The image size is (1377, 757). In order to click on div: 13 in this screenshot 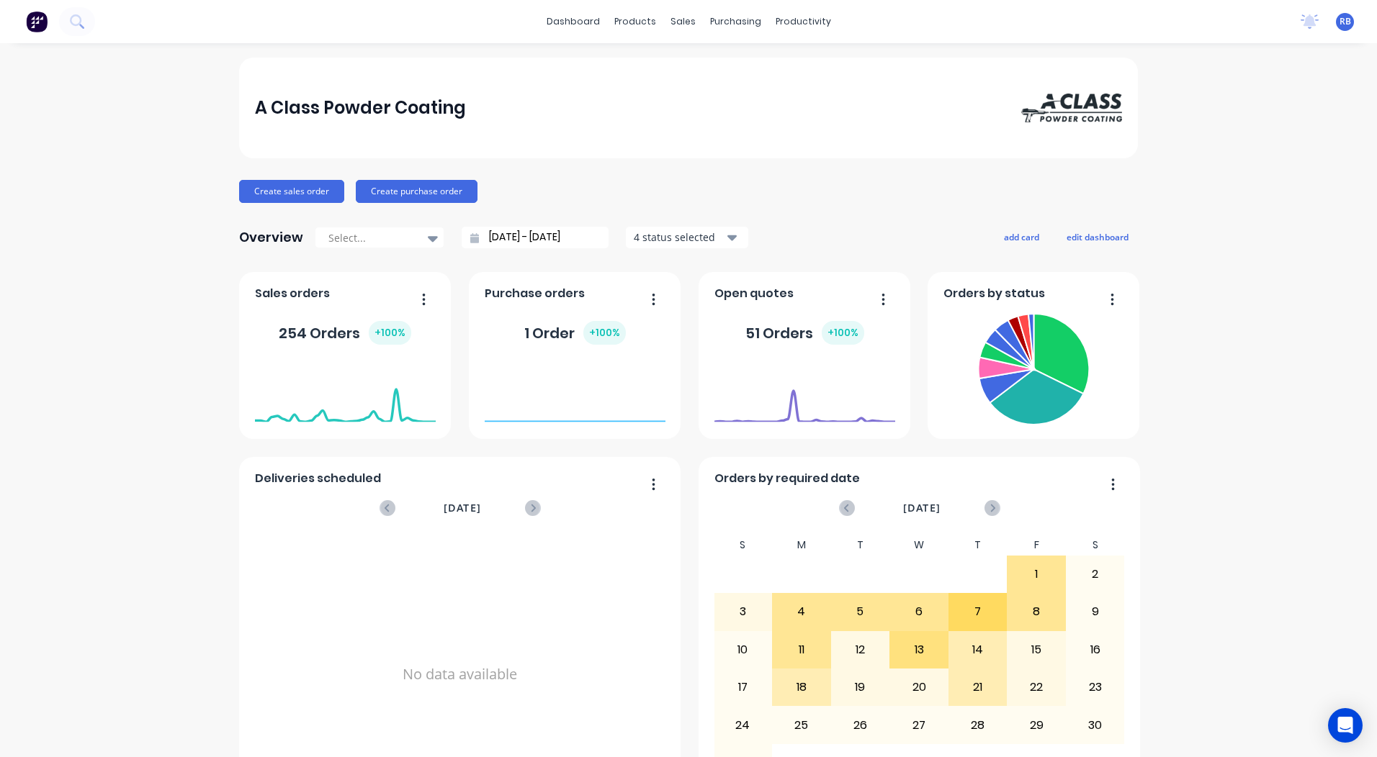, I will do `click(919, 650)`.